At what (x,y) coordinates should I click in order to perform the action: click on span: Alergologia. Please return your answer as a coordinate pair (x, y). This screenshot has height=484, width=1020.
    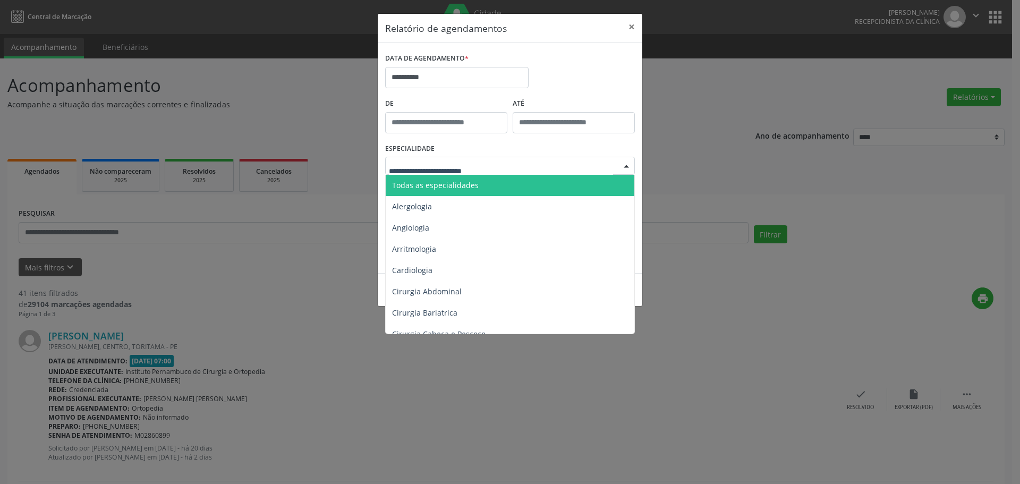
    Looking at the image, I should click on (412, 206).